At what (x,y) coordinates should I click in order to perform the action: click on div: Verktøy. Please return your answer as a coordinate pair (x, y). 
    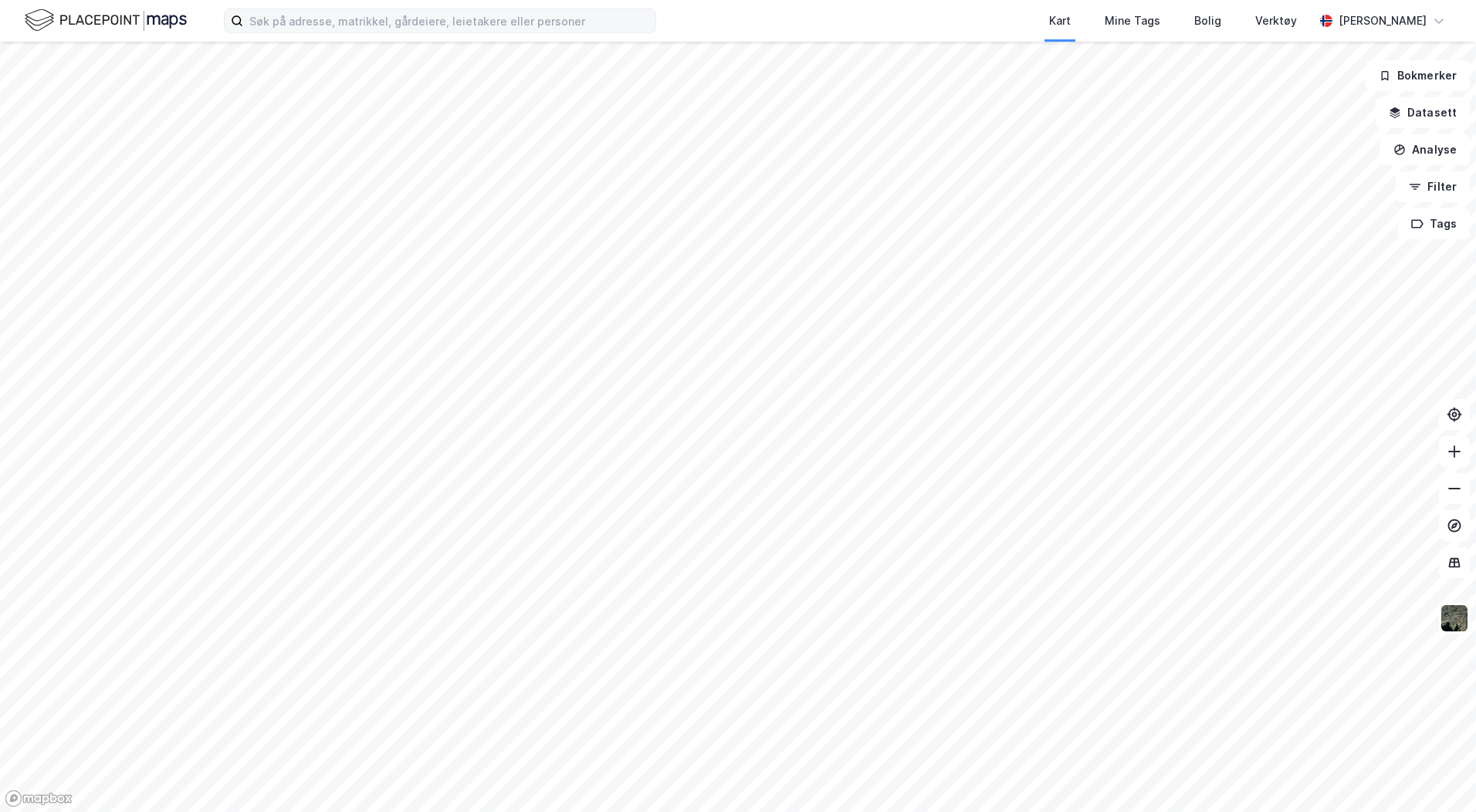
    Looking at the image, I should click on (1275, 21).